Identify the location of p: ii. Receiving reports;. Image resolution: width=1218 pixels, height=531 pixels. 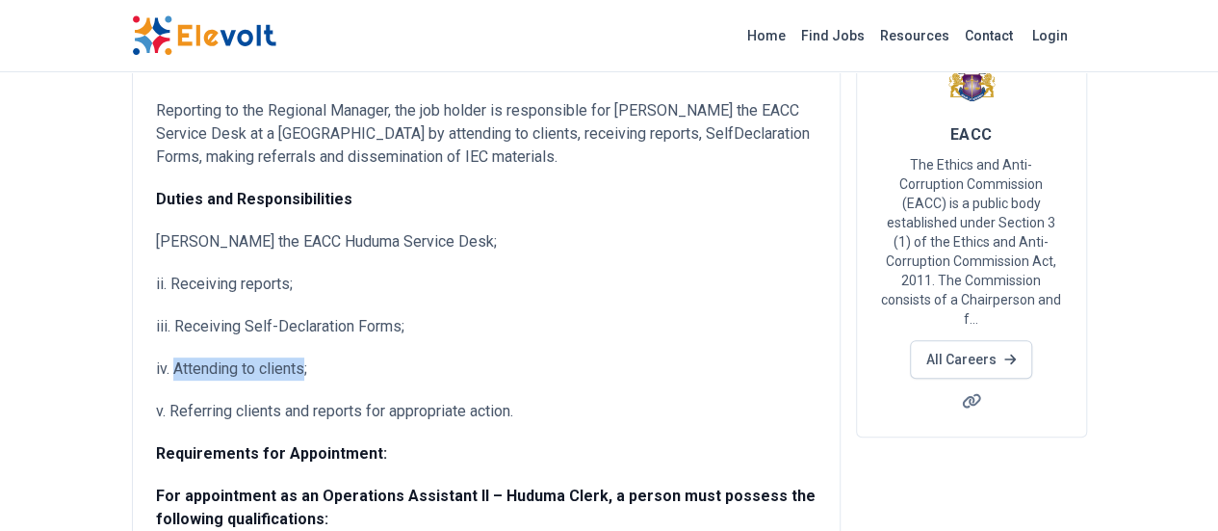
(486, 284).